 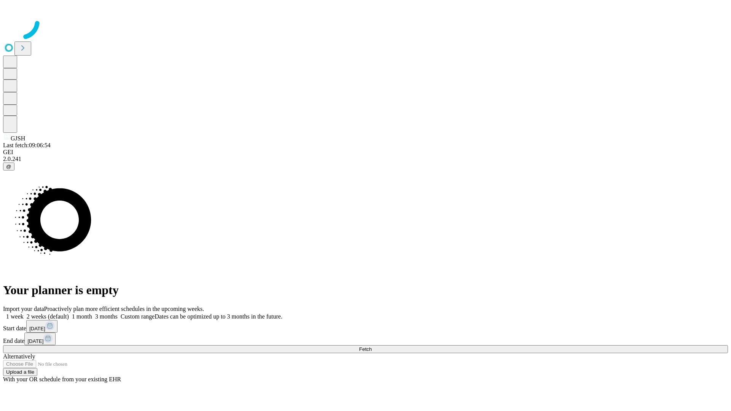 I want to click on span: Fetch, so click(x=365, y=349).